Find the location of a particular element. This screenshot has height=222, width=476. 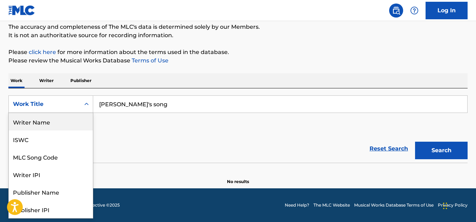

a: Terms of Use is located at coordinates (149, 60).